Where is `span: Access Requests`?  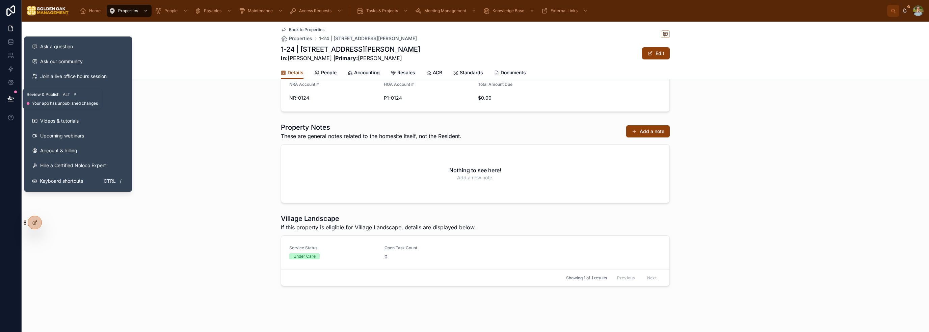
span: Access Requests is located at coordinates (315, 11).